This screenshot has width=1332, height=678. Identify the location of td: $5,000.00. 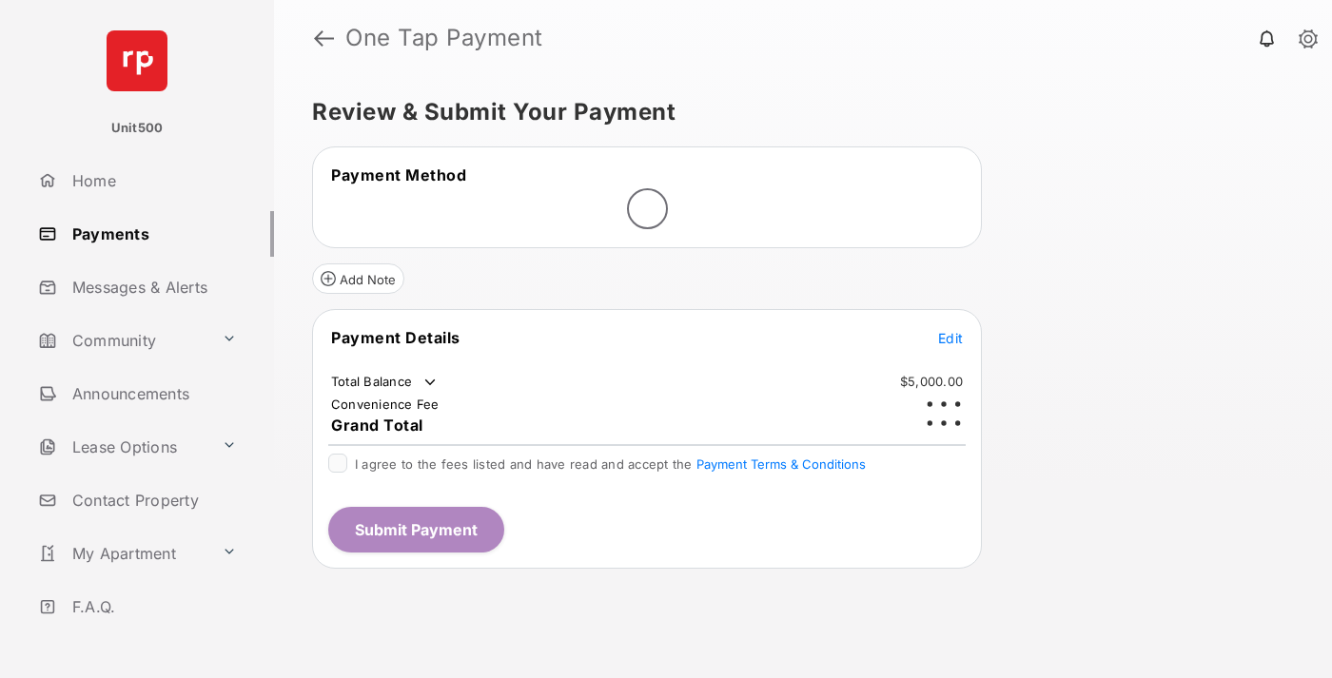
(932, 382).